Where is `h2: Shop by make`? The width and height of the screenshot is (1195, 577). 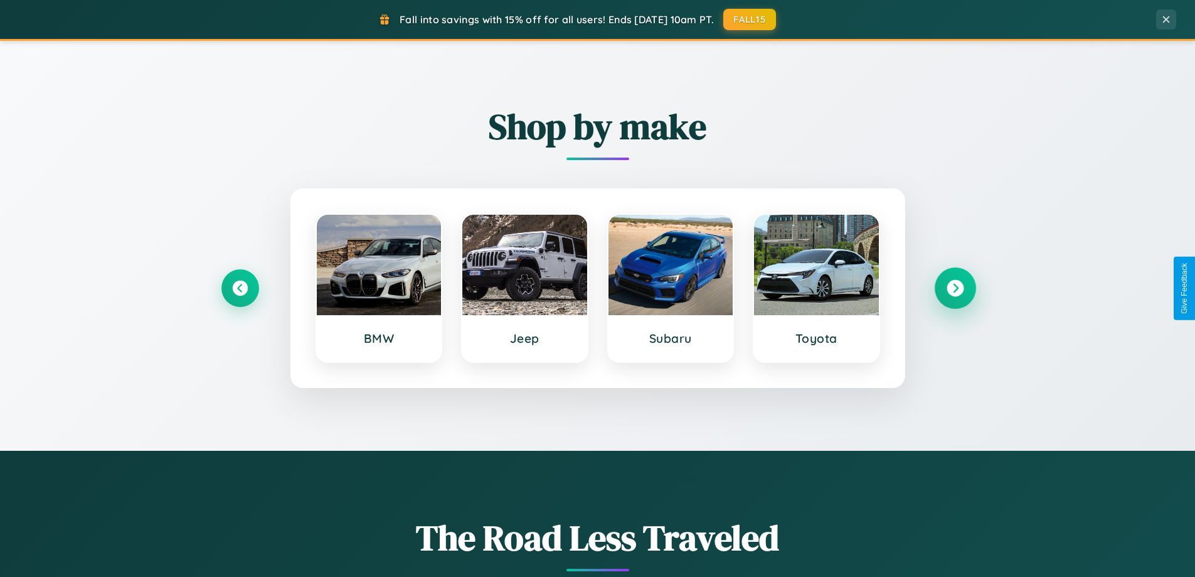
h2: Shop by make is located at coordinates (598, 126).